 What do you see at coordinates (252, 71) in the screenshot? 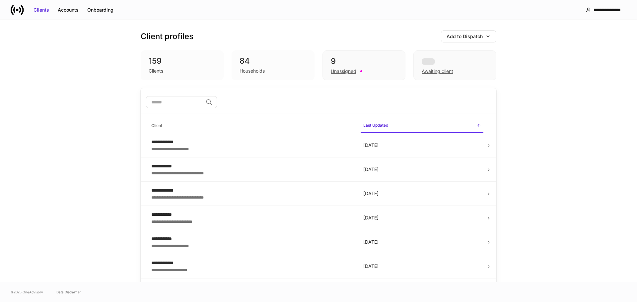
I see `div: Households` at bounding box center [252, 71].